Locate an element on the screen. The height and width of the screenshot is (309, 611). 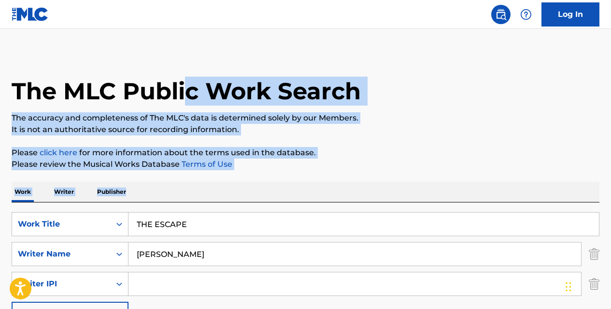
a: Terms of Use is located at coordinates (206, 164).